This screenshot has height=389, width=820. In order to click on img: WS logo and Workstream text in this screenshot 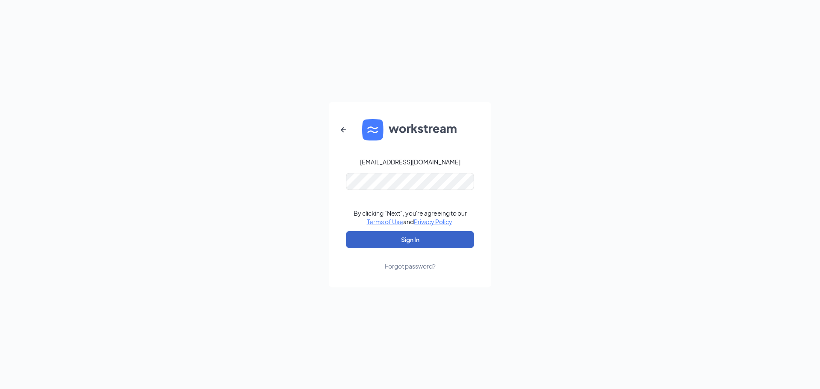, I will do `click(410, 130)`.